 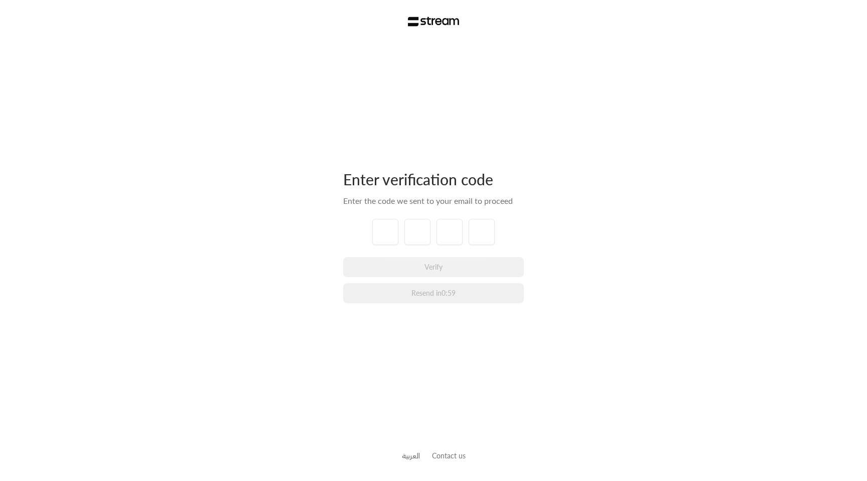 I want to click on div: Enter the code we sent to your email to proceed, so click(x=433, y=201).